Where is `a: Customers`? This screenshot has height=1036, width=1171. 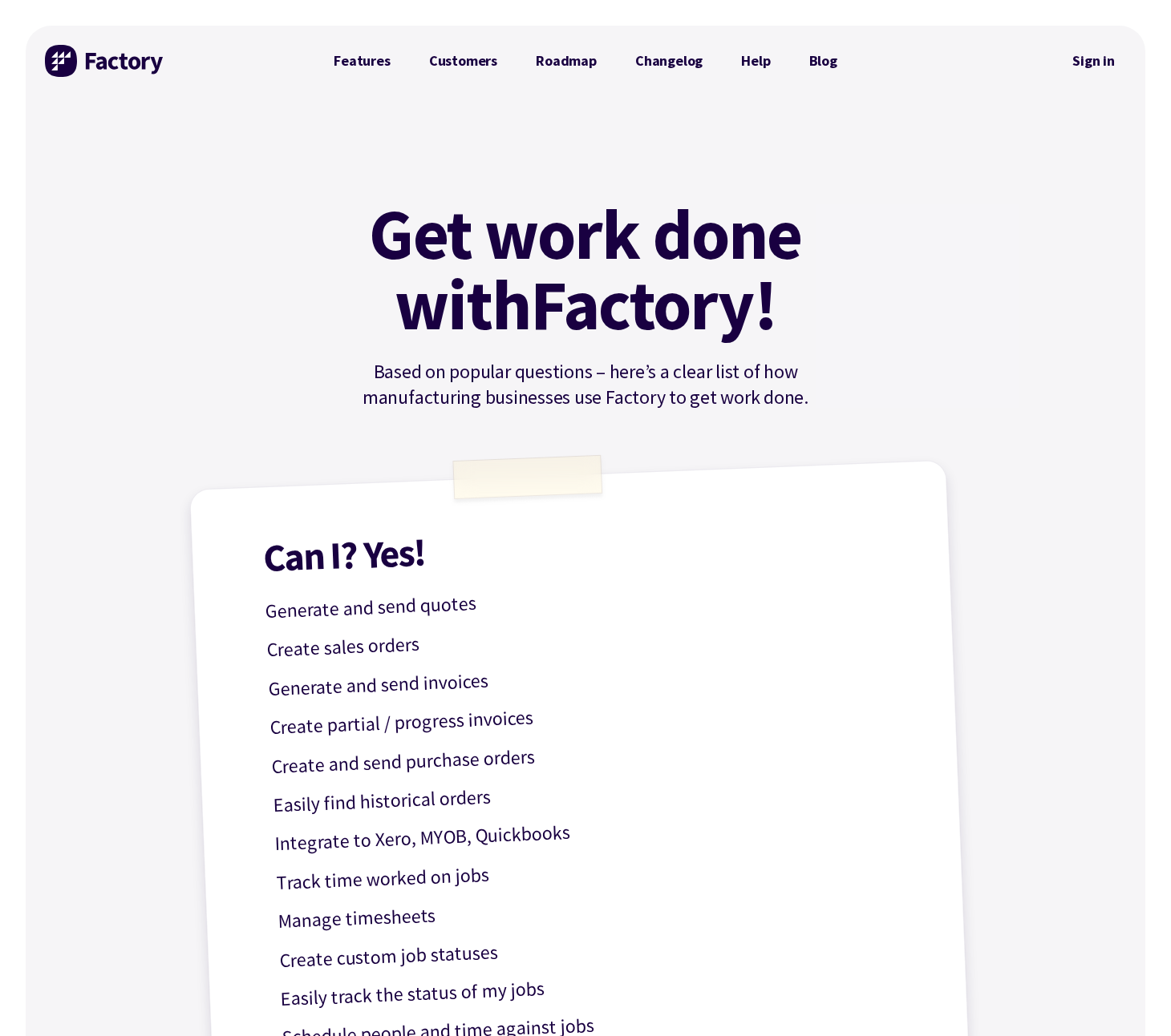 a: Customers is located at coordinates (463, 61).